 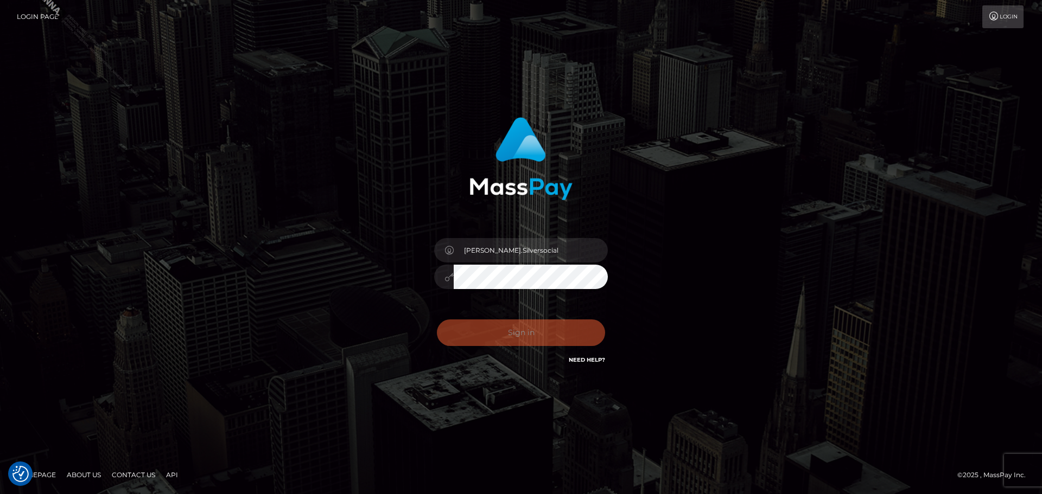 I want to click on a: Login Page, so click(x=37, y=17).